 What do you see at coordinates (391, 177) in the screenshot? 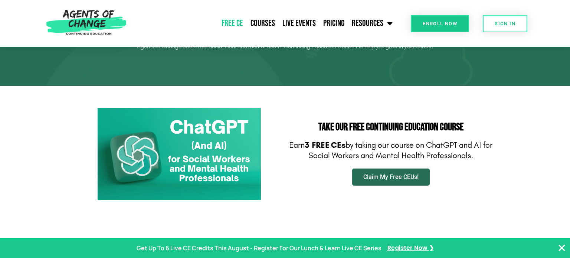
I see `a: Claim My Free CEUs!` at bounding box center [391, 177].